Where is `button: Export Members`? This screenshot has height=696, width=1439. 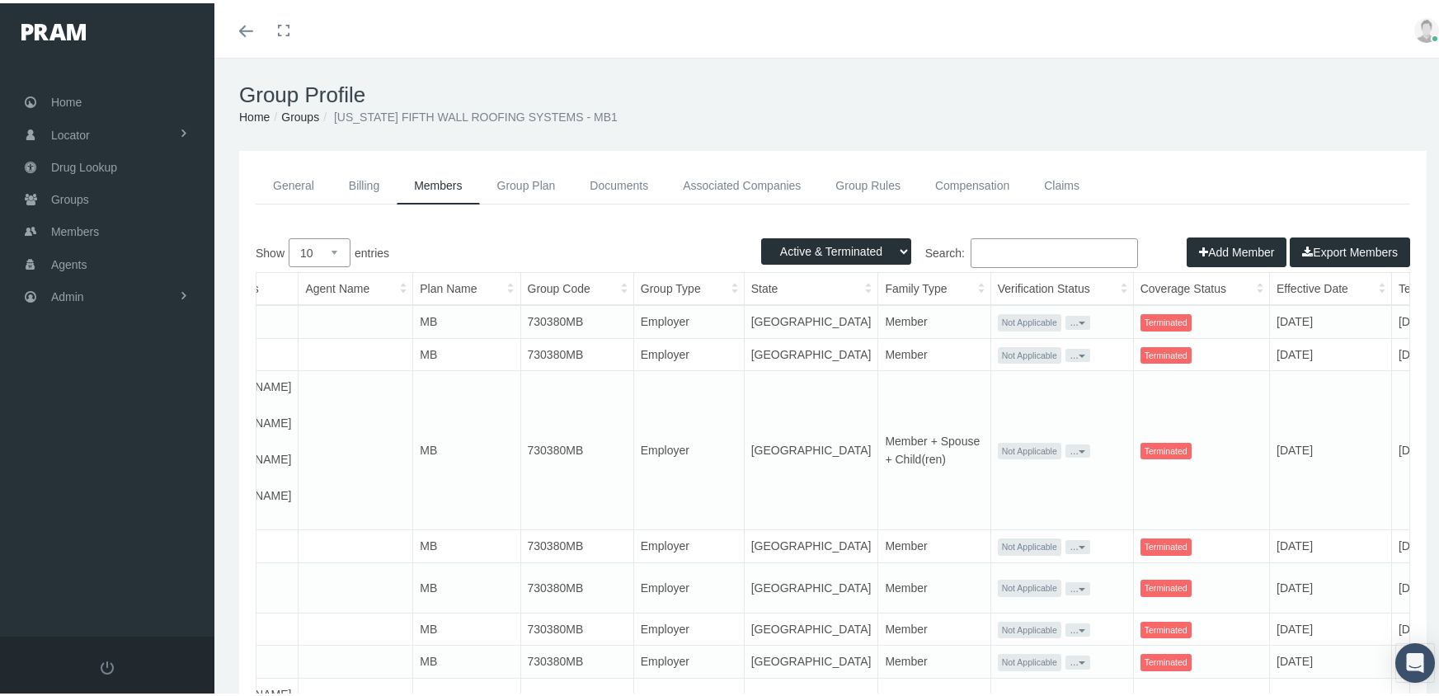
button: Export Members is located at coordinates (1350, 249).